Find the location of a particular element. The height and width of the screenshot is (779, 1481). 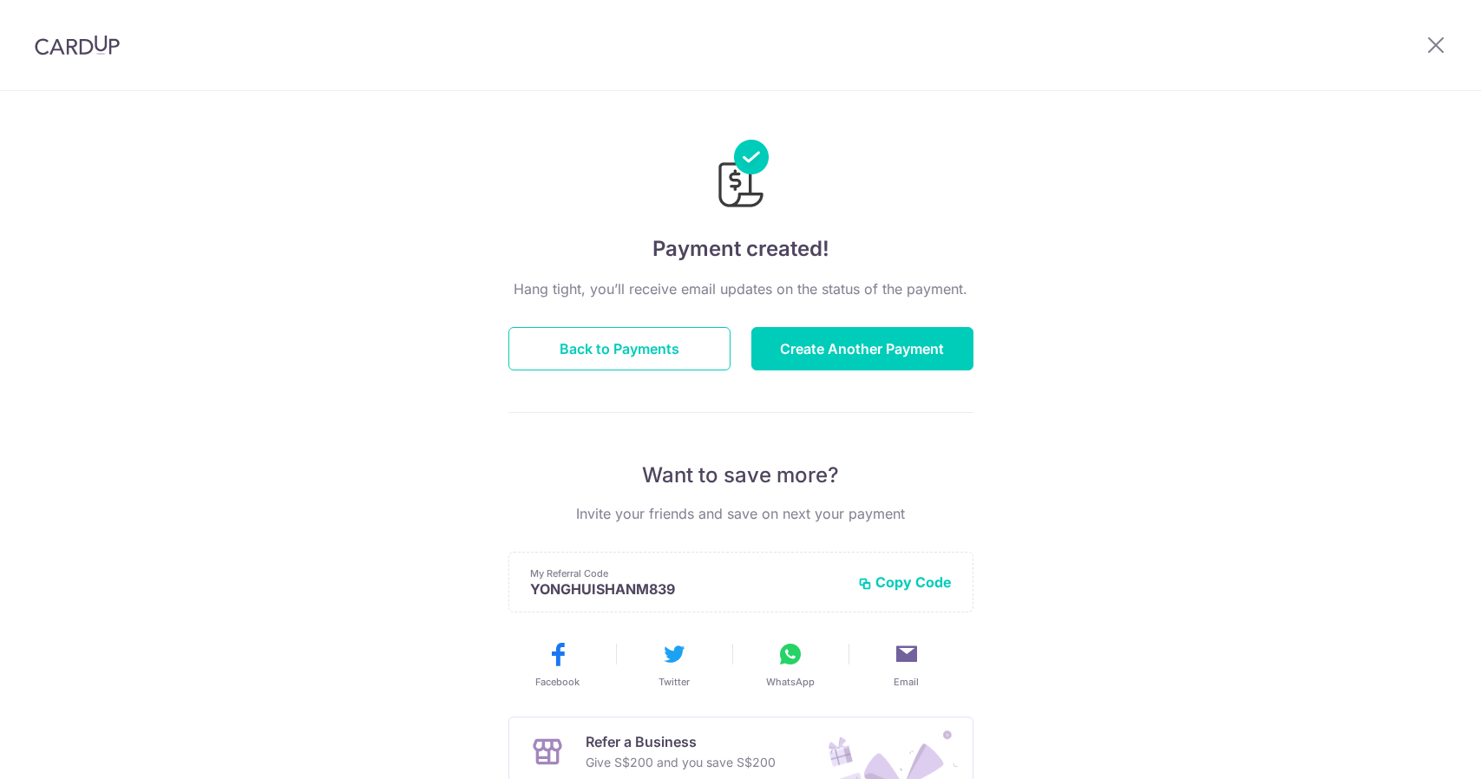

button: Copy Code is located at coordinates (905, 582).